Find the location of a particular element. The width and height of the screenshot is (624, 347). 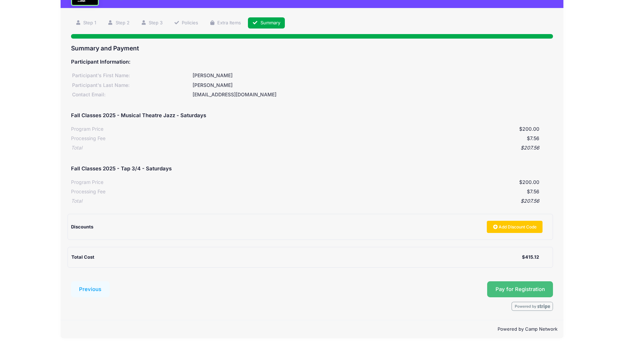

span: Discounts is located at coordinates (82, 227).